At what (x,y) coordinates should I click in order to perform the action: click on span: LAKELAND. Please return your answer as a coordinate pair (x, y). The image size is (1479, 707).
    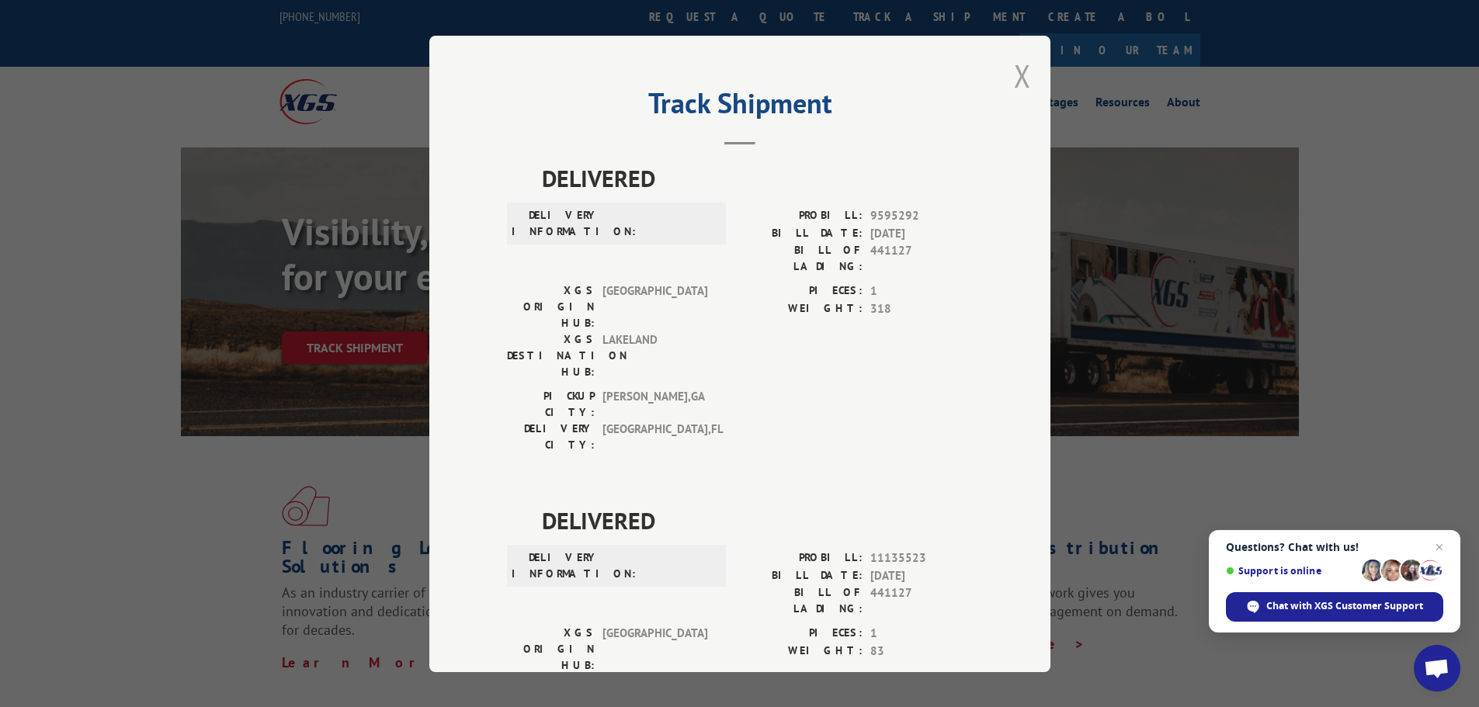
    Looking at the image, I should click on (655, 356).